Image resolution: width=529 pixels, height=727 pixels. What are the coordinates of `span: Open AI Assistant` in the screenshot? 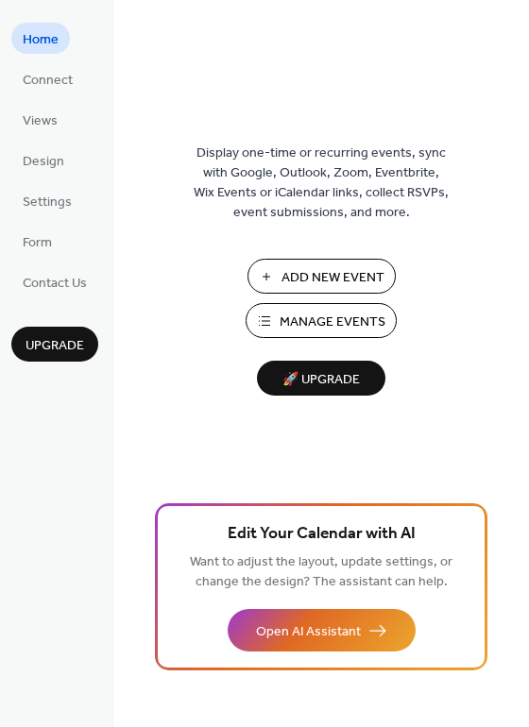 It's located at (308, 632).